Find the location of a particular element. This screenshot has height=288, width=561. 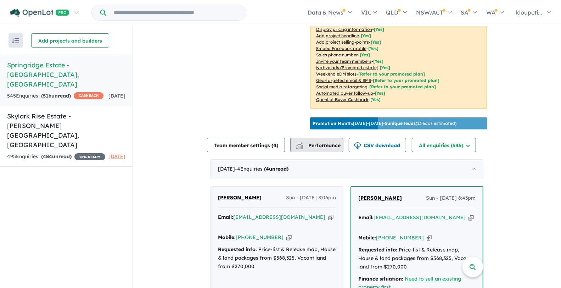

button: All enquiries (545) is located at coordinates (444, 145).